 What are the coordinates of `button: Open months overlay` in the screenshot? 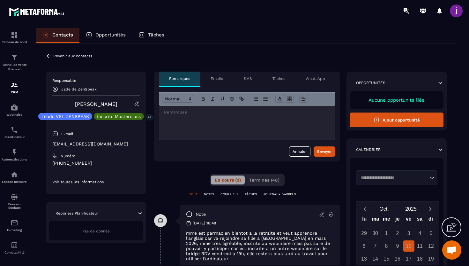 It's located at (384, 208).